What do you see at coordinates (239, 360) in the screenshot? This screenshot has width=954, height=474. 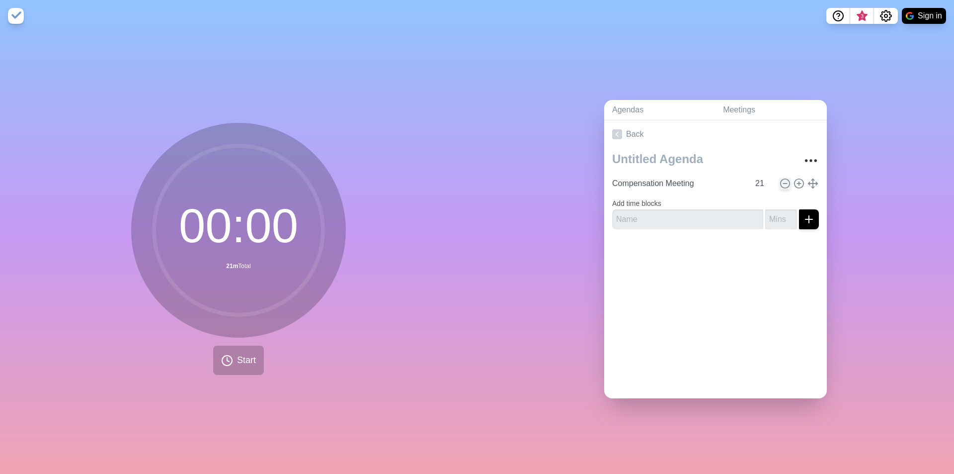 I see `button: Start` at bounding box center [239, 360].